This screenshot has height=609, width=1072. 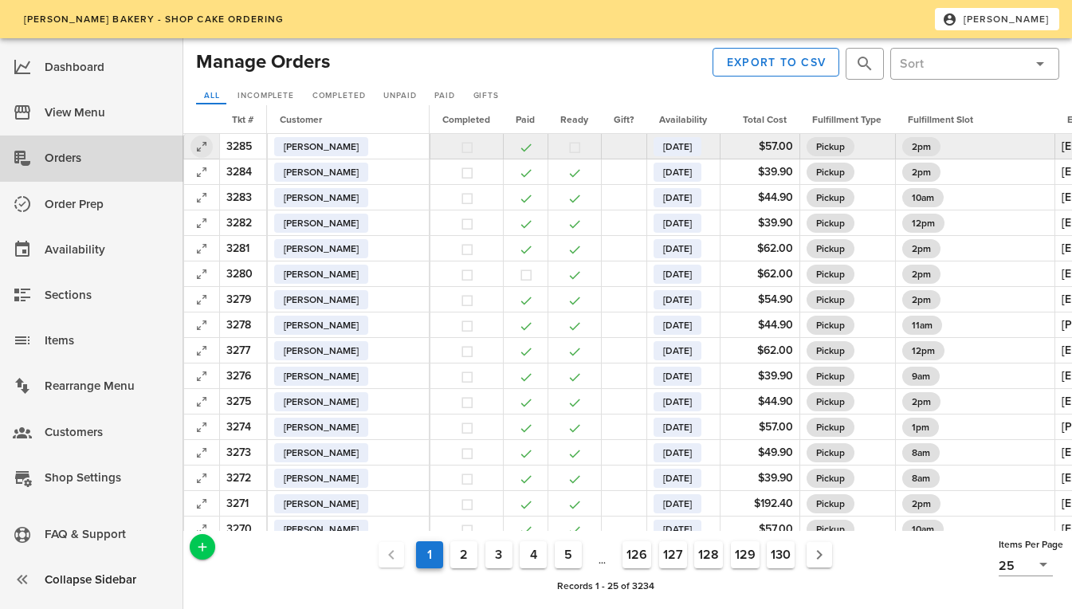 What do you see at coordinates (243, 453) in the screenshot?
I see `td: 3273` at bounding box center [243, 453].